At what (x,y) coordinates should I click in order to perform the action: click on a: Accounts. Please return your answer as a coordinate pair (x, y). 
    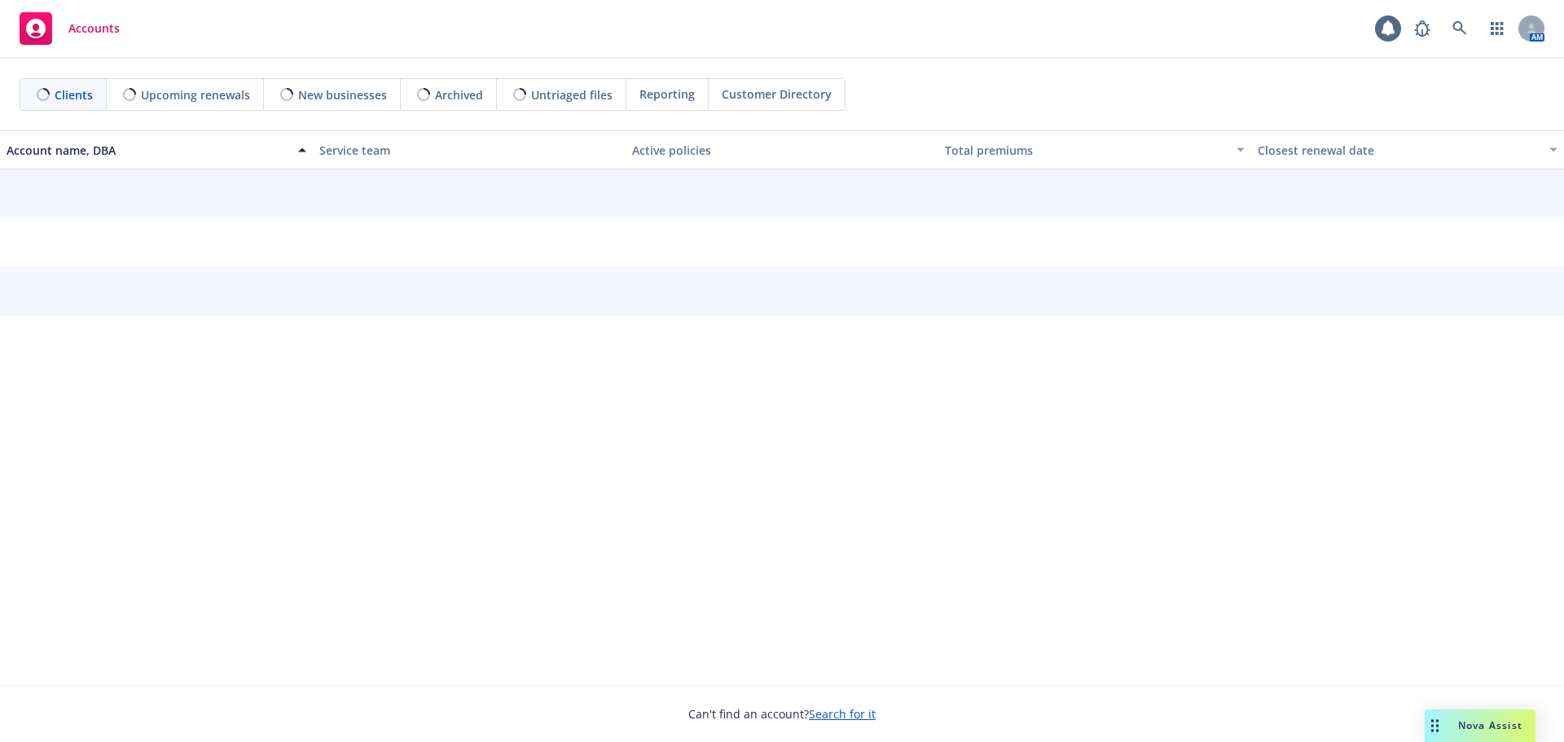
    Looking at the image, I should click on (69, 29).